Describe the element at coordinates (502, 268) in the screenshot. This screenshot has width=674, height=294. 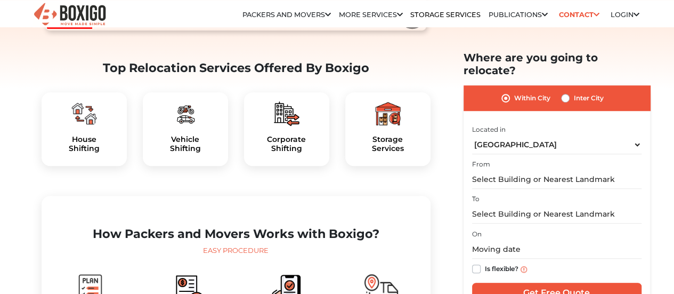
I see `label: Is flexible?` at that location.